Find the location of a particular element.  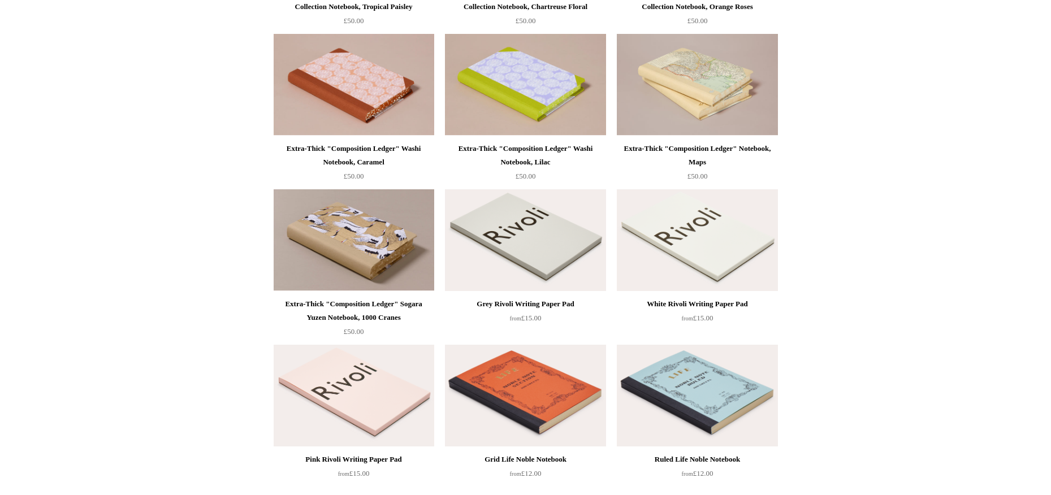

a: Extra-Thick "Composition Ledger" Washi Notebook, Caramel £50.00 is located at coordinates (354, 165).